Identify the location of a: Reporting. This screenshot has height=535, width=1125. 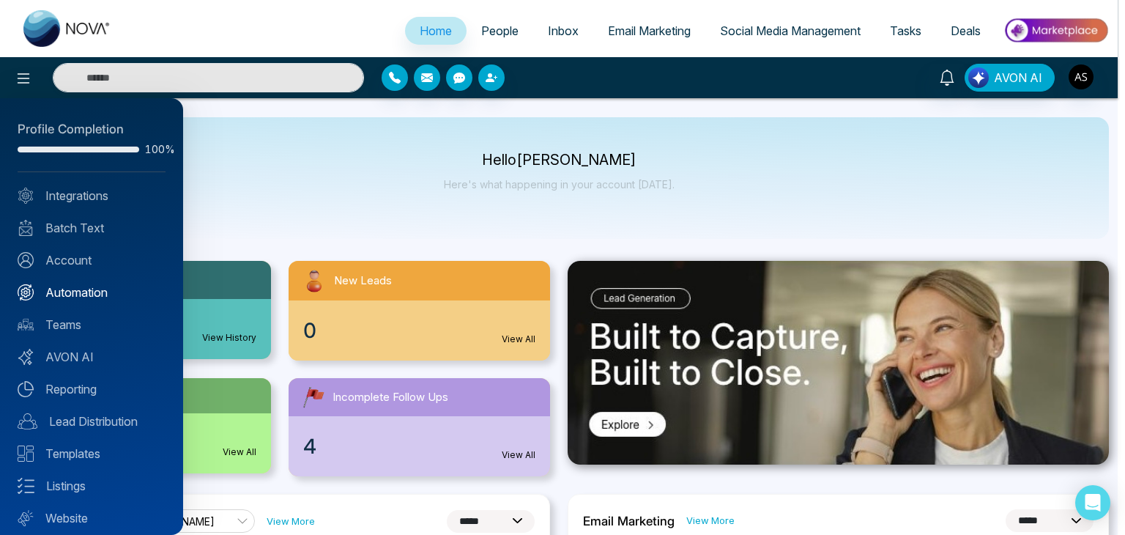
(92, 389).